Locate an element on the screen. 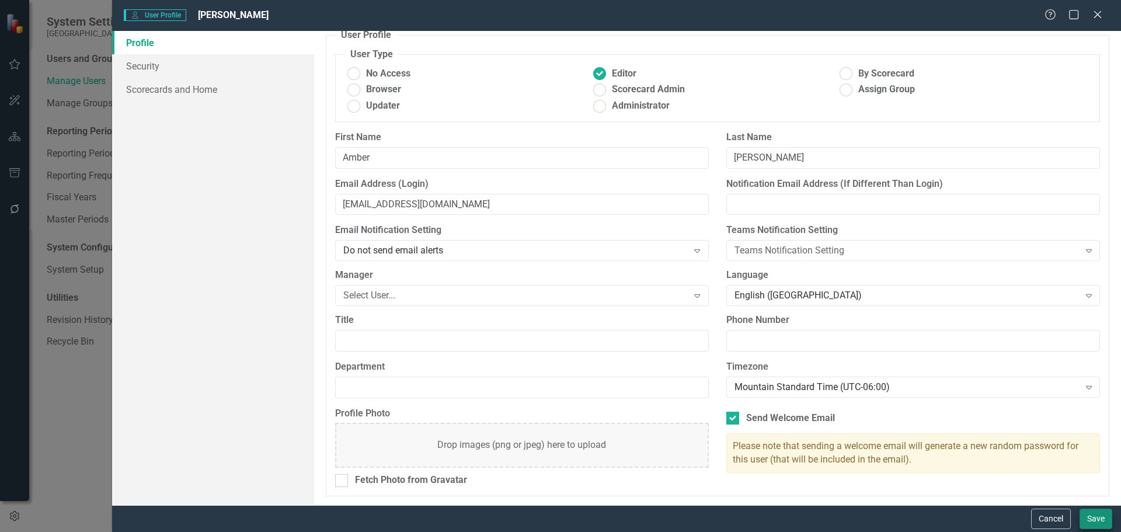  label: First Name is located at coordinates (522, 137).